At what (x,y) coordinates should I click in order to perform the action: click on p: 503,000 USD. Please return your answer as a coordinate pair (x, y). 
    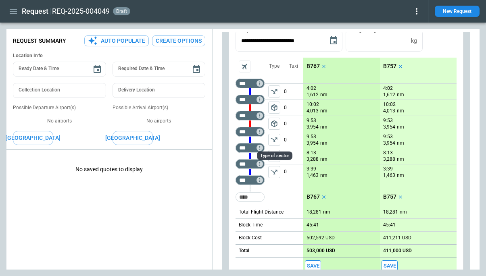
    Looking at the image, I should click on (320, 251).